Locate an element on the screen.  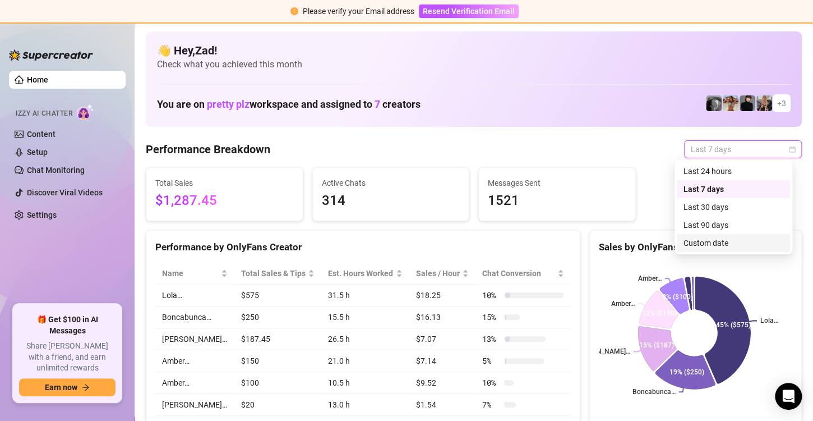
span: Total Sales & Tips is located at coordinates (274, 273).